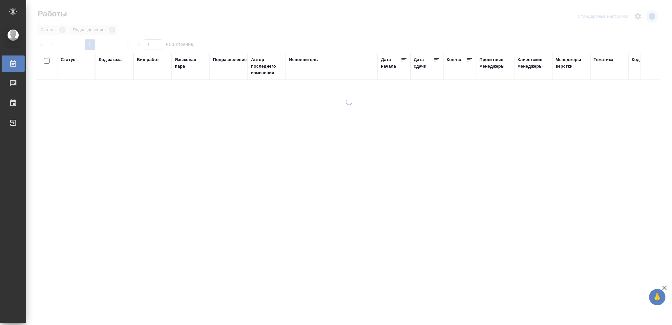 The width and height of the screenshot is (672, 325). What do you see at coordinates (303, 60) in the screenshot?
I see `div: Исполнитель` at bounding box center [303, 60].